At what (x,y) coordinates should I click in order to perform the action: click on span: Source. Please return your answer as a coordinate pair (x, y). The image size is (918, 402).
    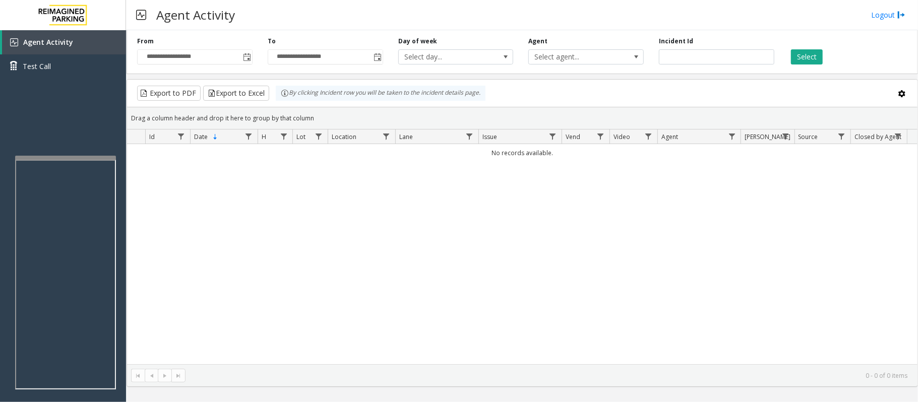
    Looking at the image, I should click on (808, 137).